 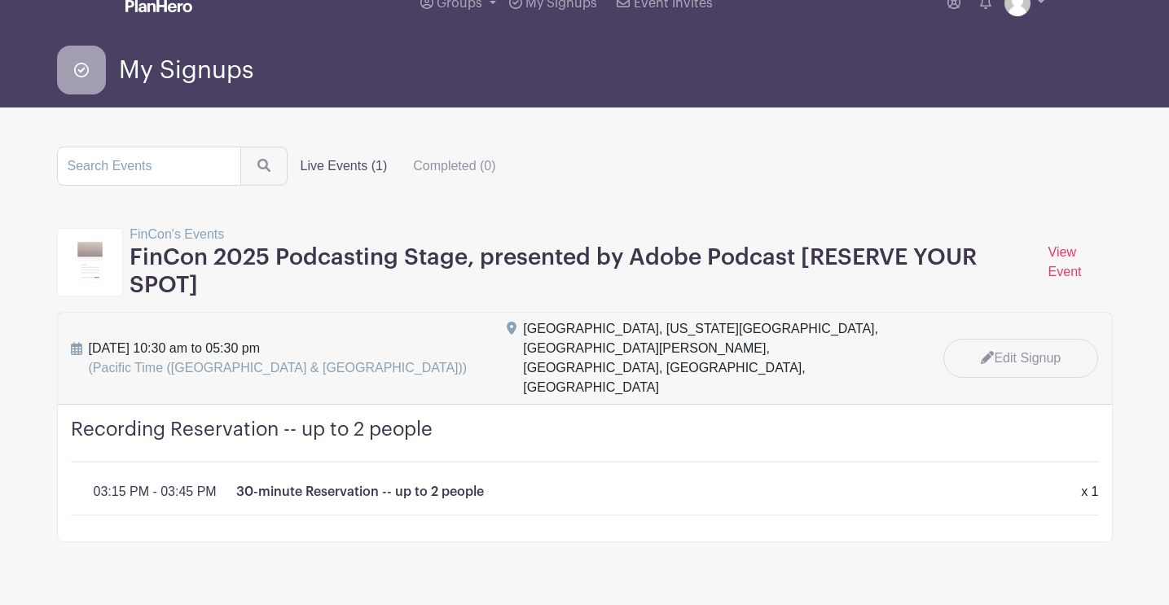 What do you see at coordinates (1065, 262) in the screenshot?
I see `a: View Event` at bounding box center [1065, 262].